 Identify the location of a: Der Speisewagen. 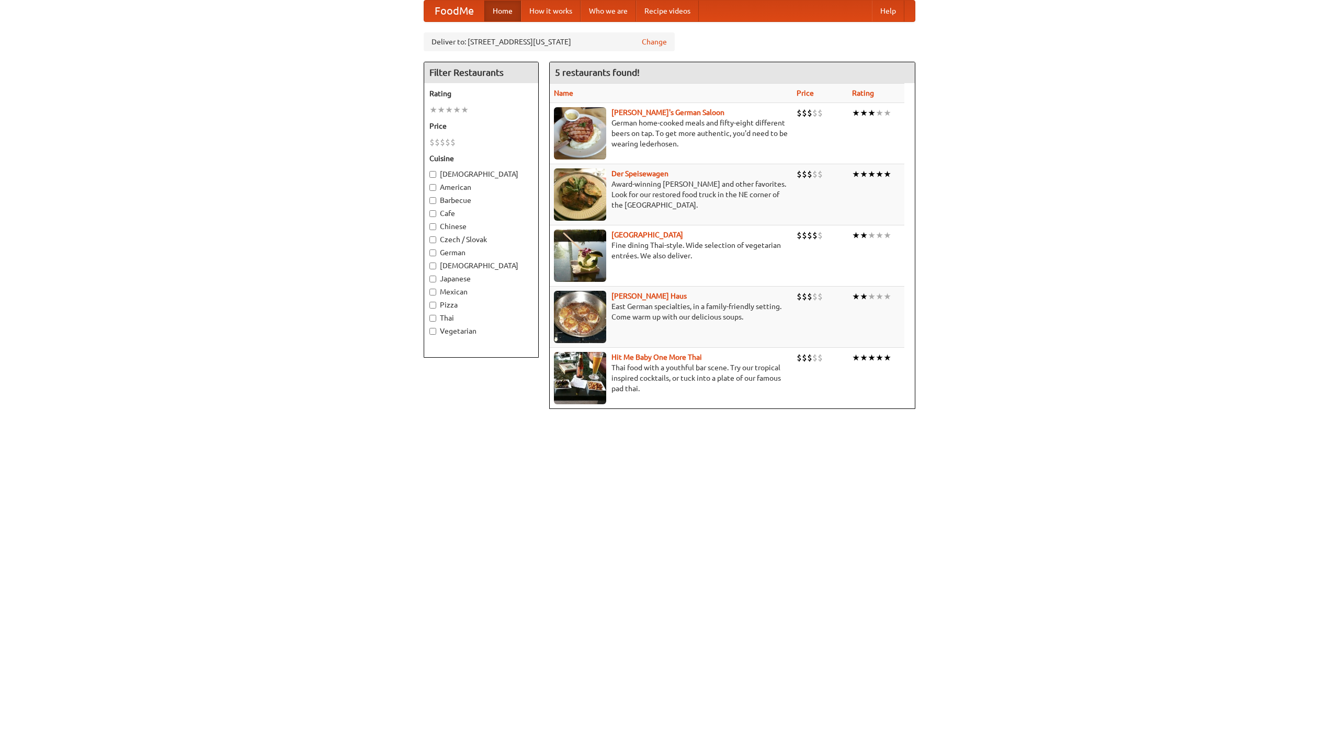
(640, 174).